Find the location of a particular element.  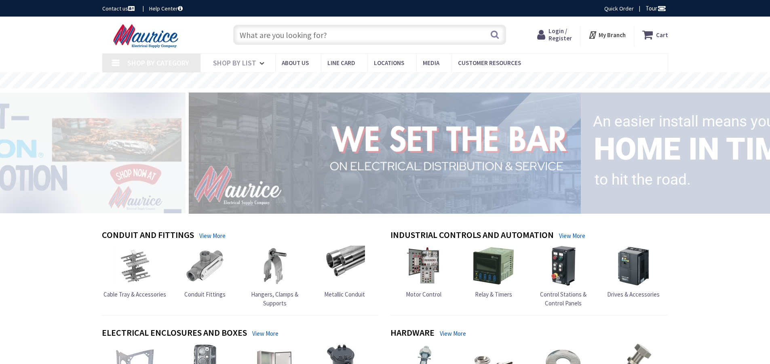

a: Cable Tray & Accessories Cable Tray & Accessories is located at coordinates (135, 272).